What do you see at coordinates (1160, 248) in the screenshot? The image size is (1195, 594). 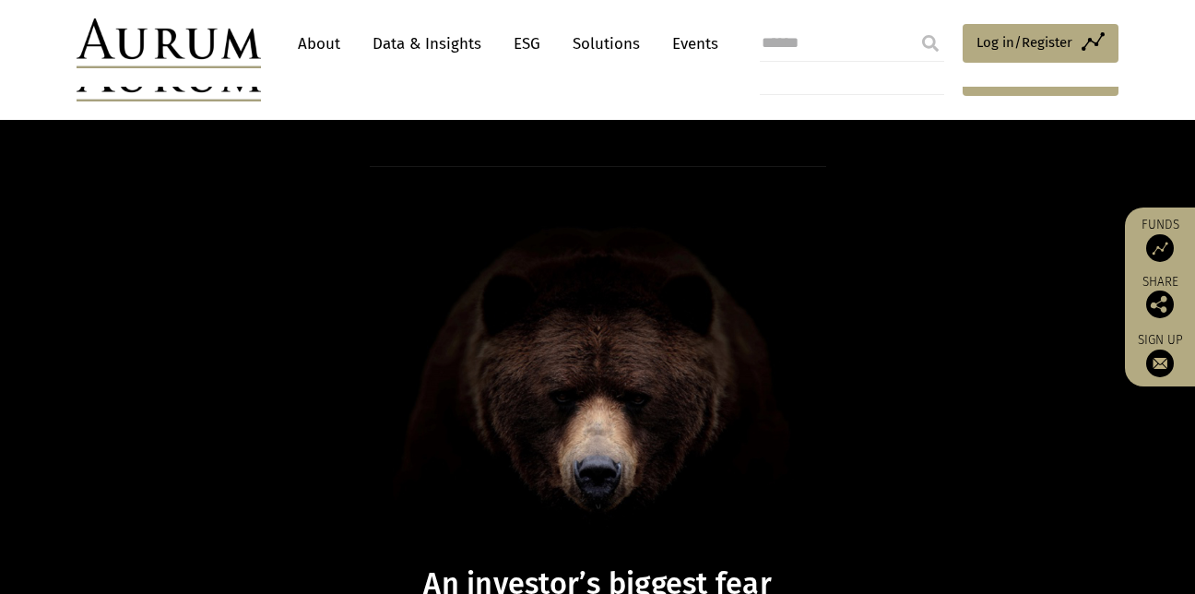 I see `img: Access Funds` at bounding box center [1160, 248].